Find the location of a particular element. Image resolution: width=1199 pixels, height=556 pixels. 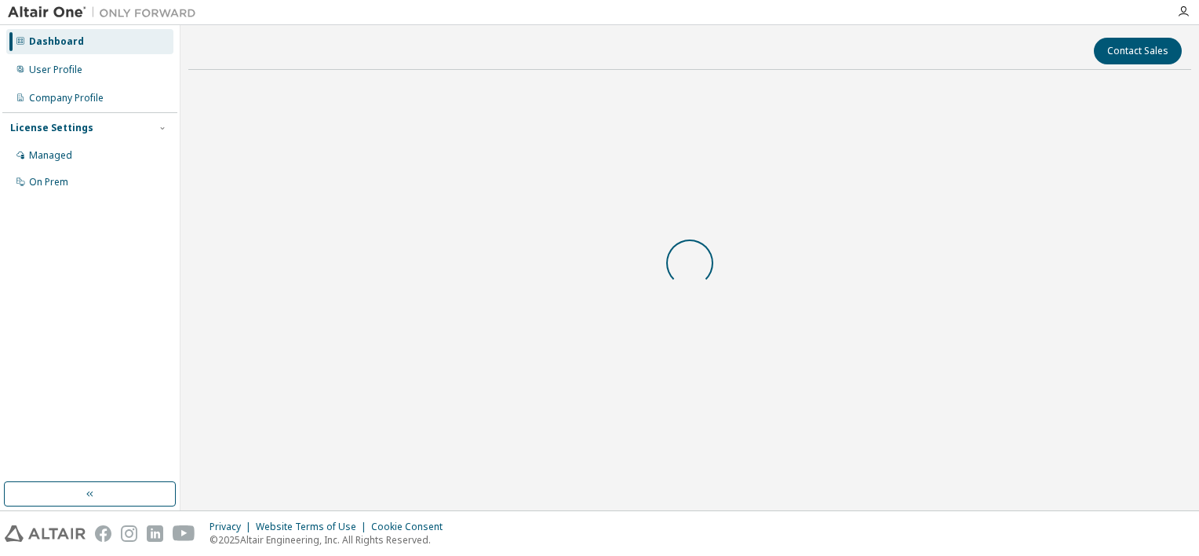

img: instagram.svg is located at coordinates (129, 533).